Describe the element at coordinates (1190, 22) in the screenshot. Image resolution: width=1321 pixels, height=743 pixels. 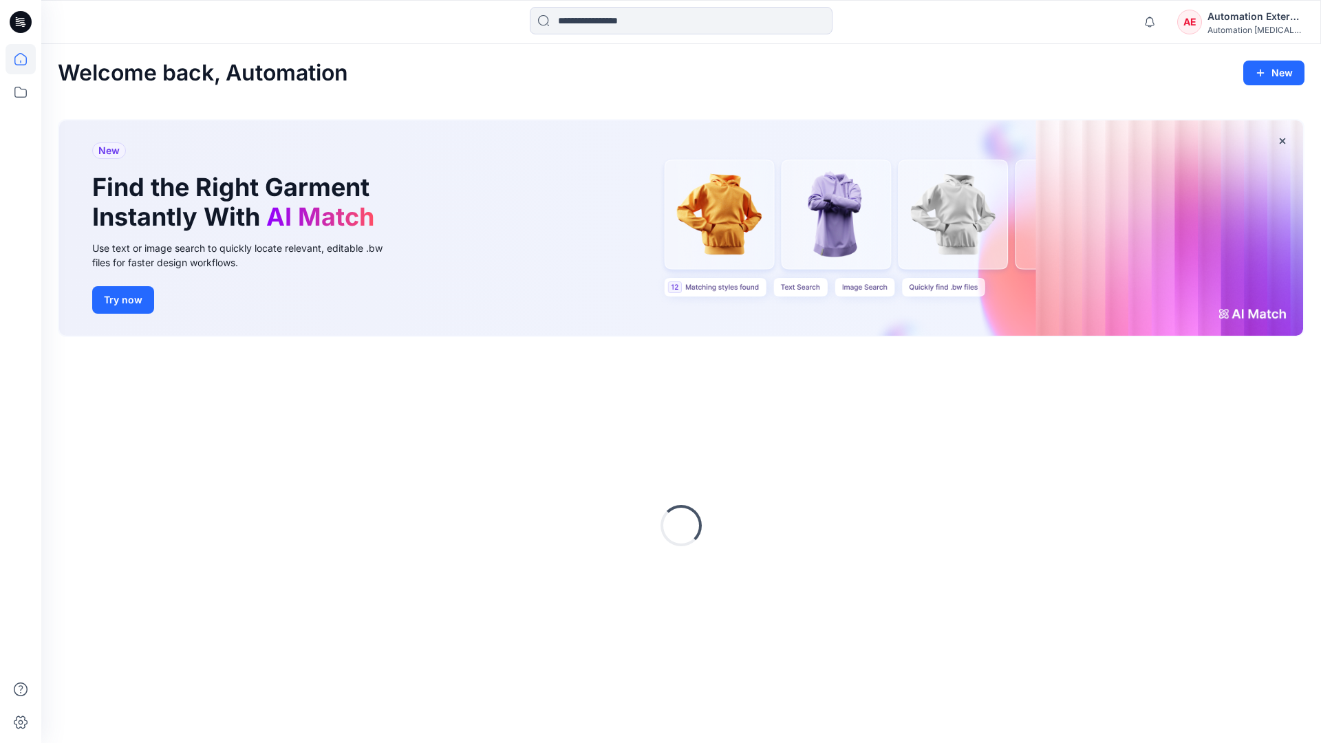
I see `div: AE` at that location.